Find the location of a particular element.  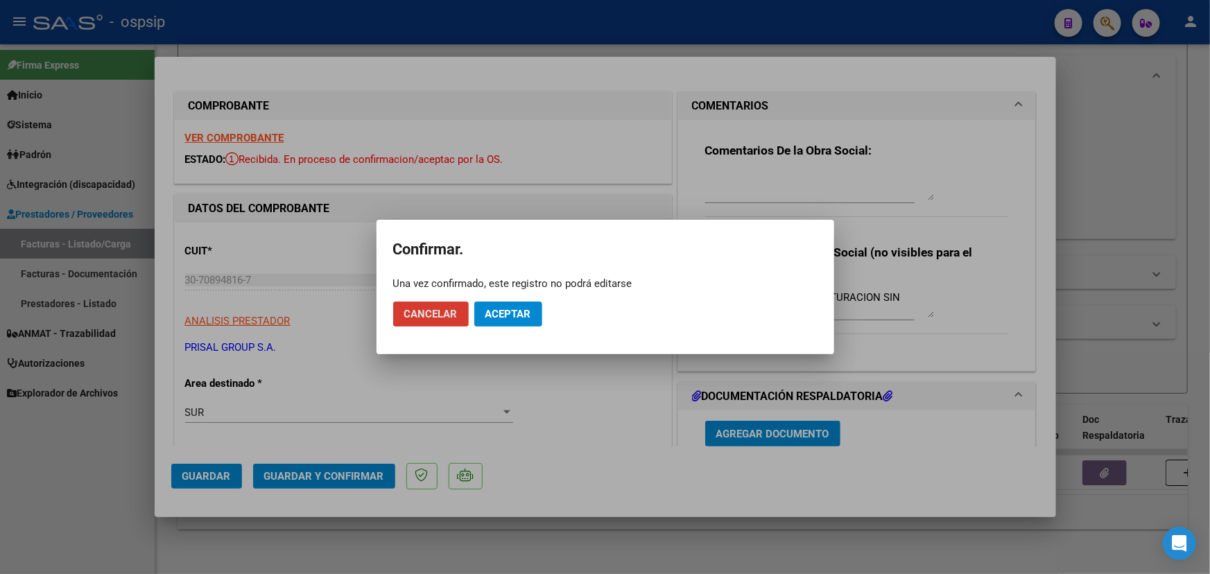

span: Cancelar is located at coordinates (431, 314).